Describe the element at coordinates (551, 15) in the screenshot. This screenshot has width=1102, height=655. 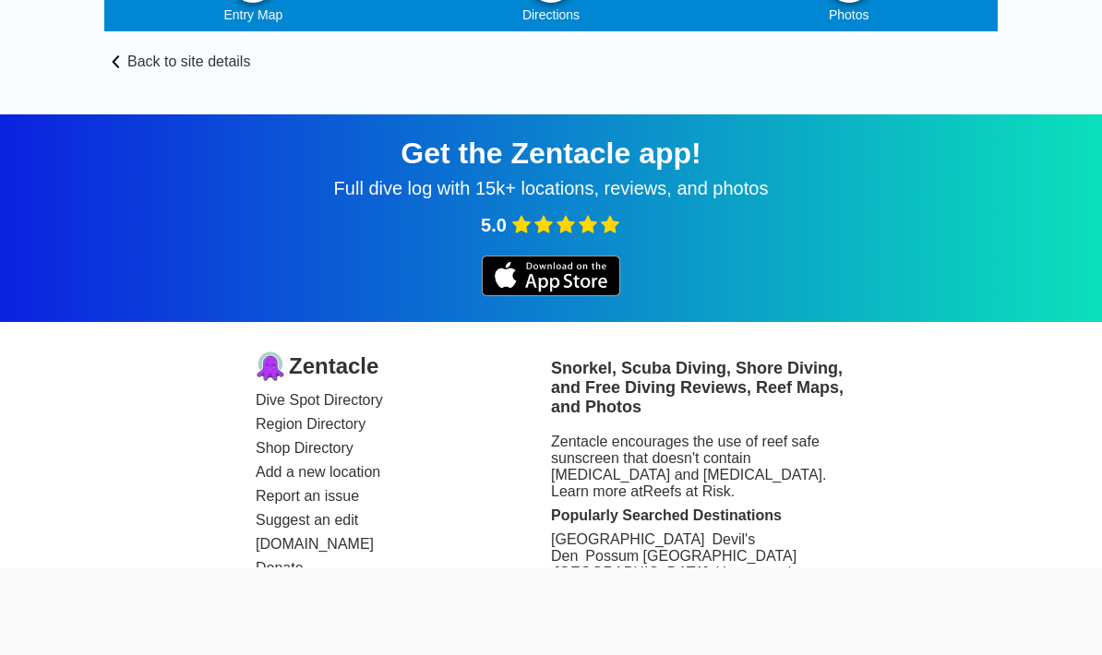
I see `div: Directions` at that location.